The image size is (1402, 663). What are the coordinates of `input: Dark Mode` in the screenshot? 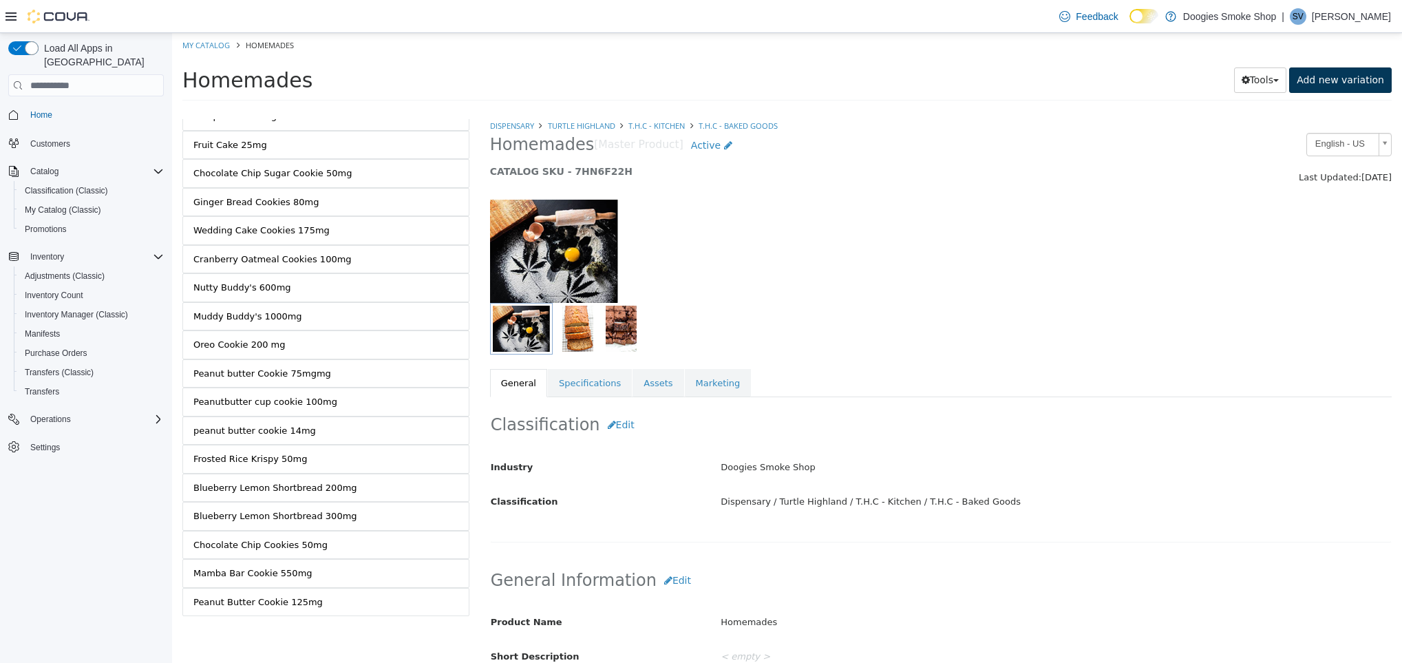 It's located at (1144, 16).